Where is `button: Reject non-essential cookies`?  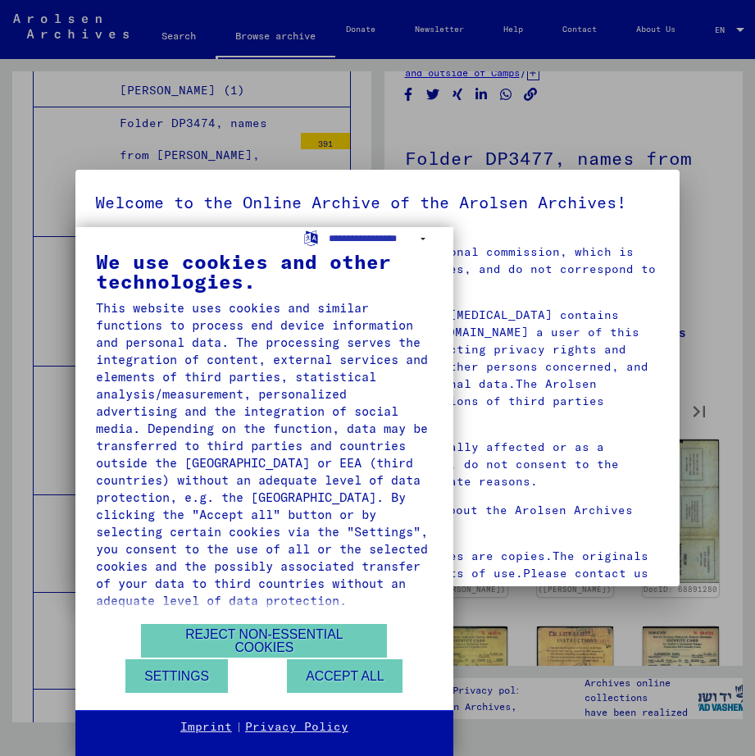
button: Reject non-essential cookies is located at coordinates (264, 640).